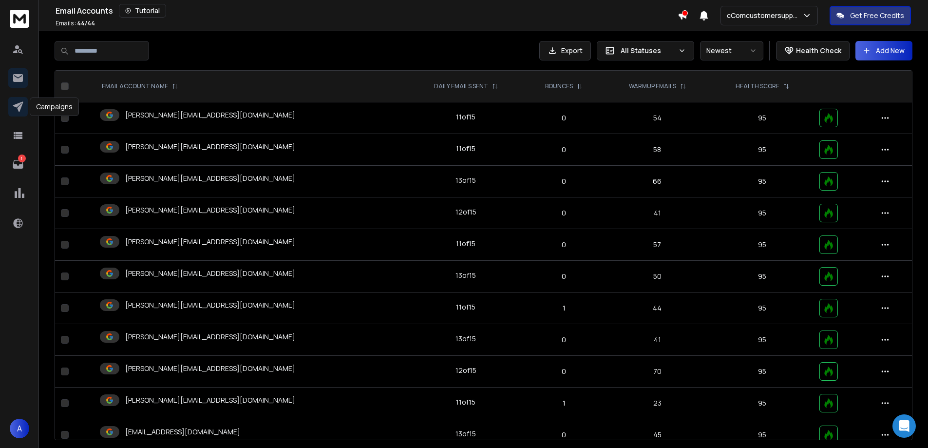 Image resolution: width=928 pixels, height=448 pixels. I want to click on button: Tutorial, so click(142, 11).